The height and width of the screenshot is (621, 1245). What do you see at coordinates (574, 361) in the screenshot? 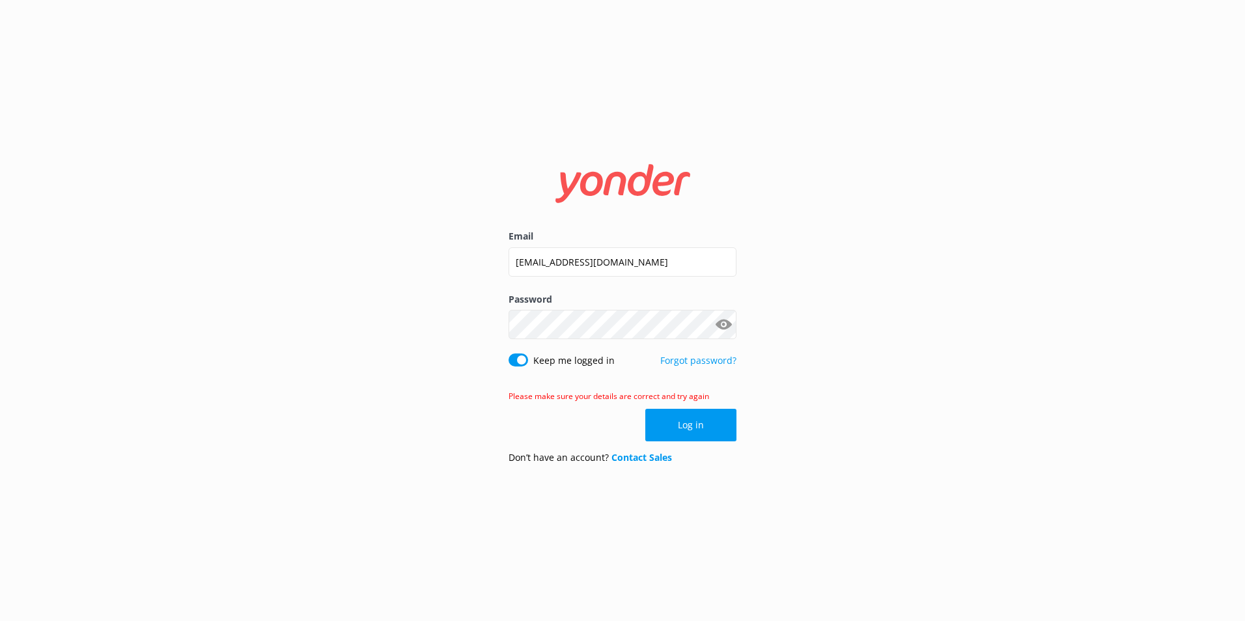
I see `label: Keep me logged in` at bounding box center [574, 361].